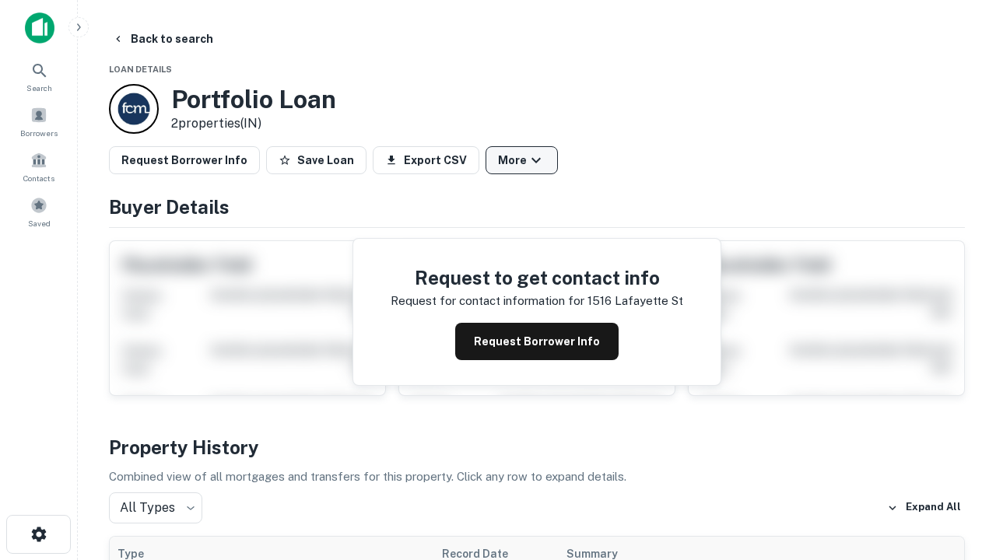 This screenshot has width=996, height=560. What do you see at coordinates (487, 301) in the screenshot?
I see `p: Request for contact information for` at bounding box center [487, 301].